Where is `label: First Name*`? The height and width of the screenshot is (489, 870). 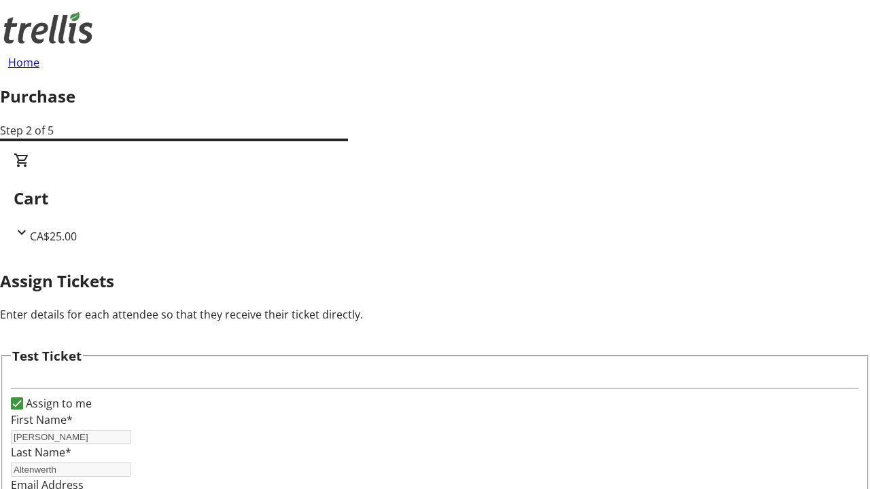 label: First Name* is located at coordinates (41, 420).